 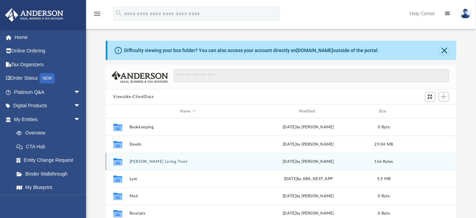 I want to click on i: search, so click(x=119, y=13).